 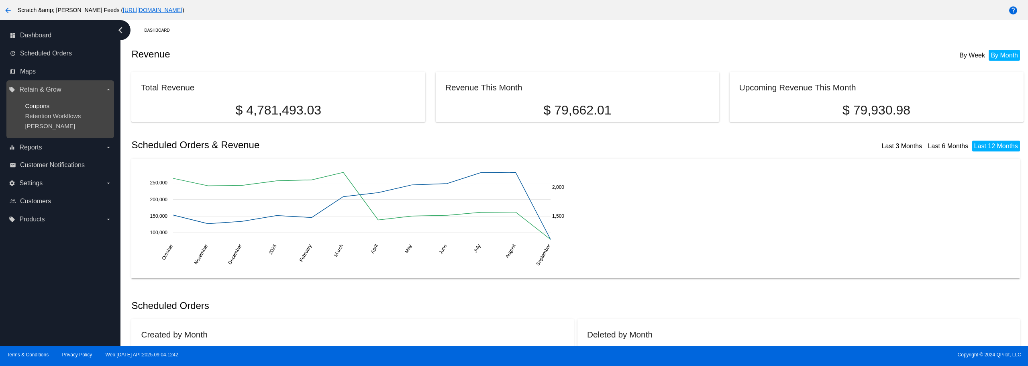 What do you see at coordinates (121, 30) in the screenshot?
I see `i: chevron_left` at bounding box center [121, 30].